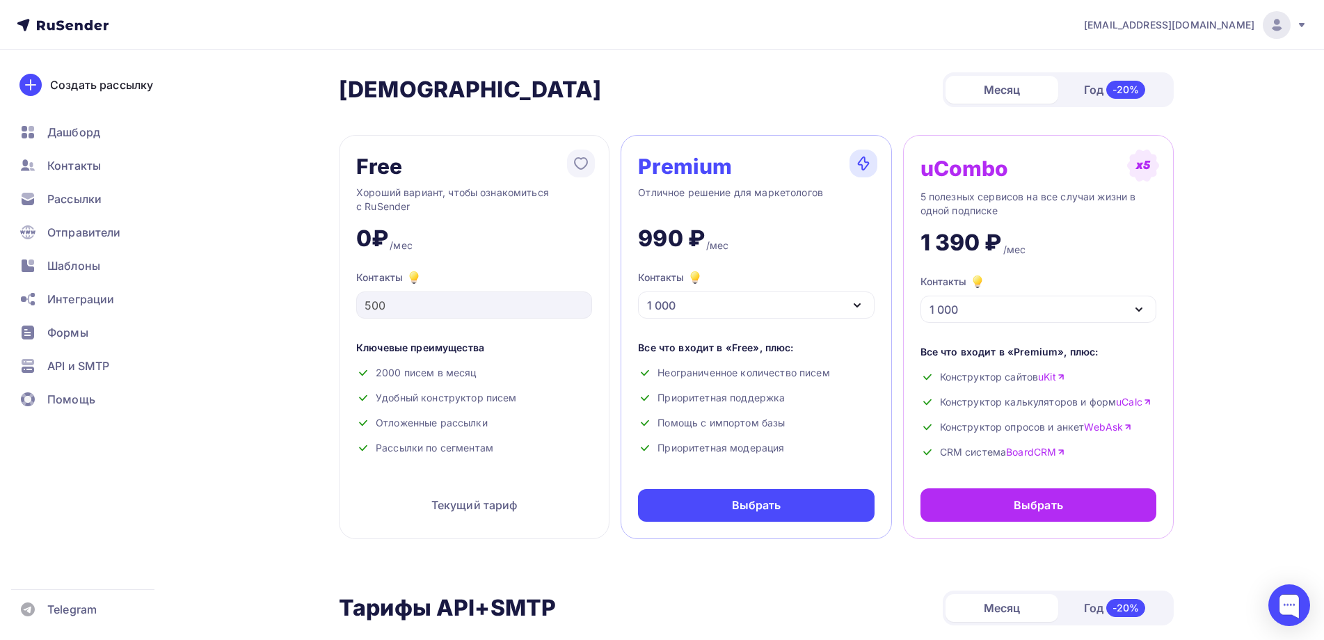 The width and height of the screenshot is (1324, 640). I want to click on a: WebAsk, so click(1108, 427).